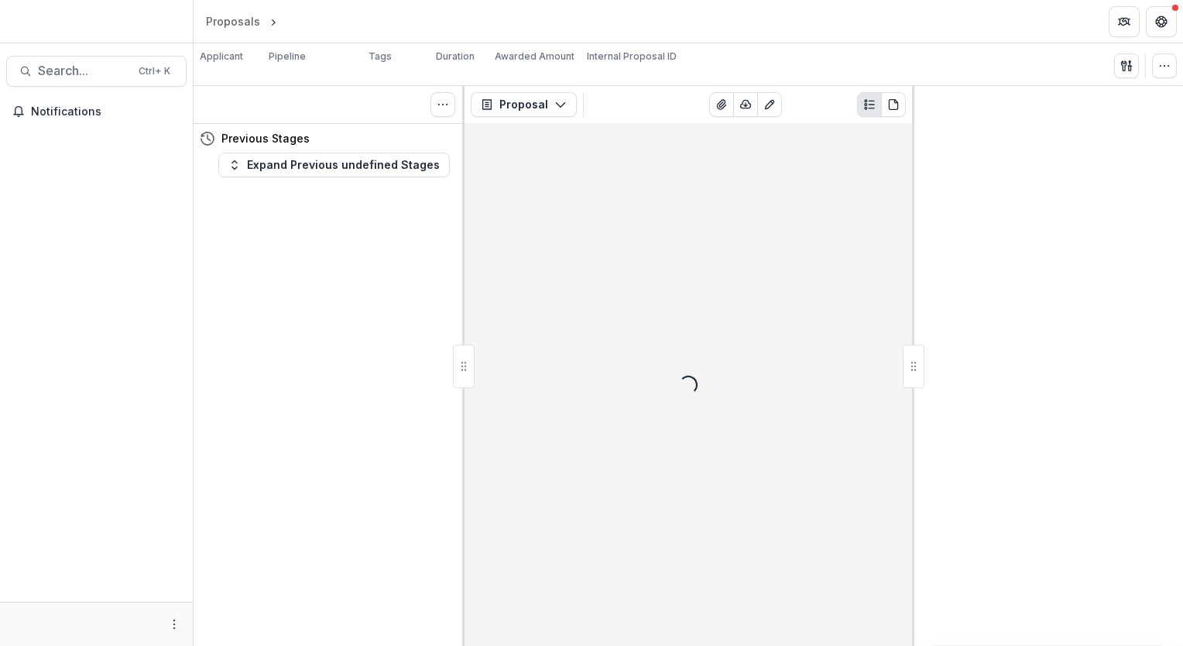  What do you see at coordinates (534, 57) in the screenshot?
I see `p: Awarded Amount` at bounding box center [534, 57].